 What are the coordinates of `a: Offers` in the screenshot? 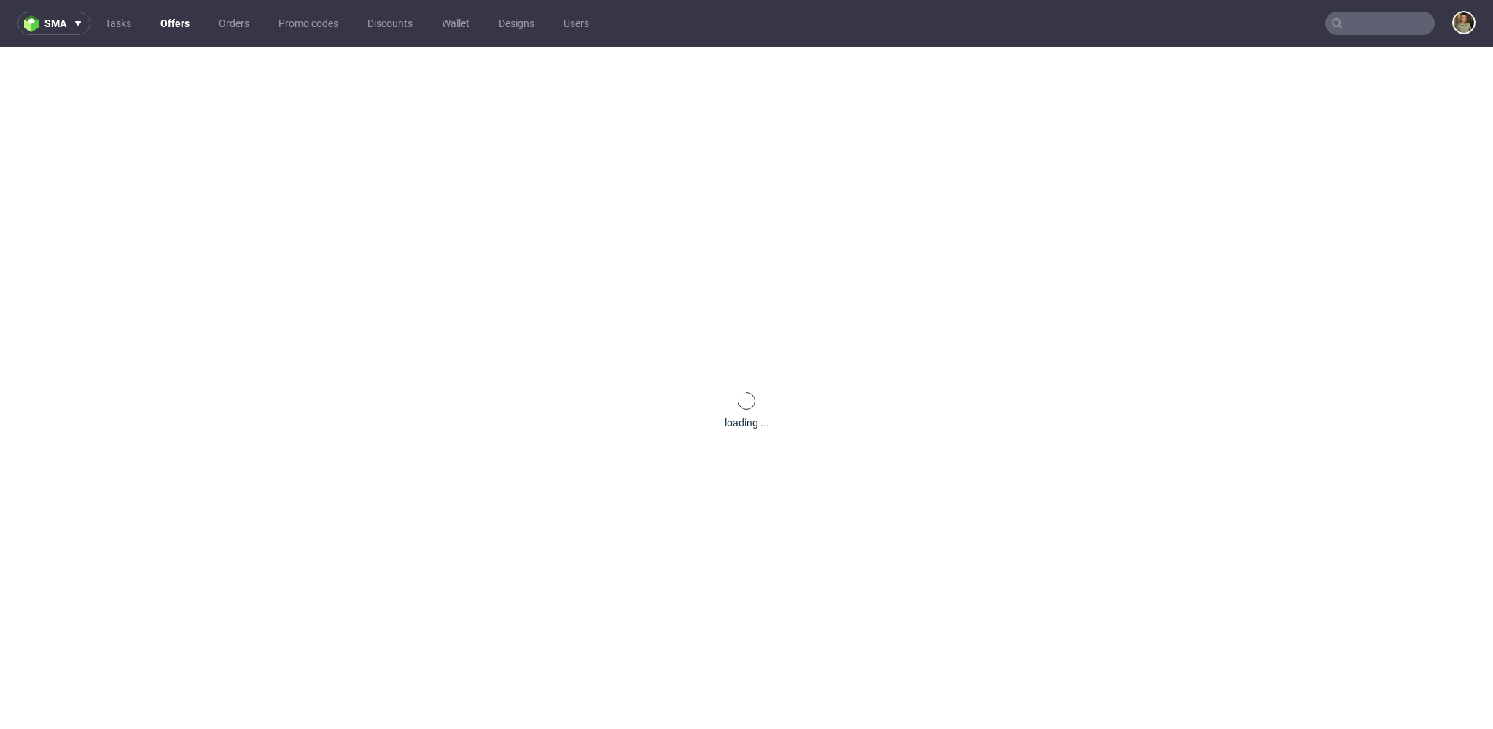 It's located at (175, 23).